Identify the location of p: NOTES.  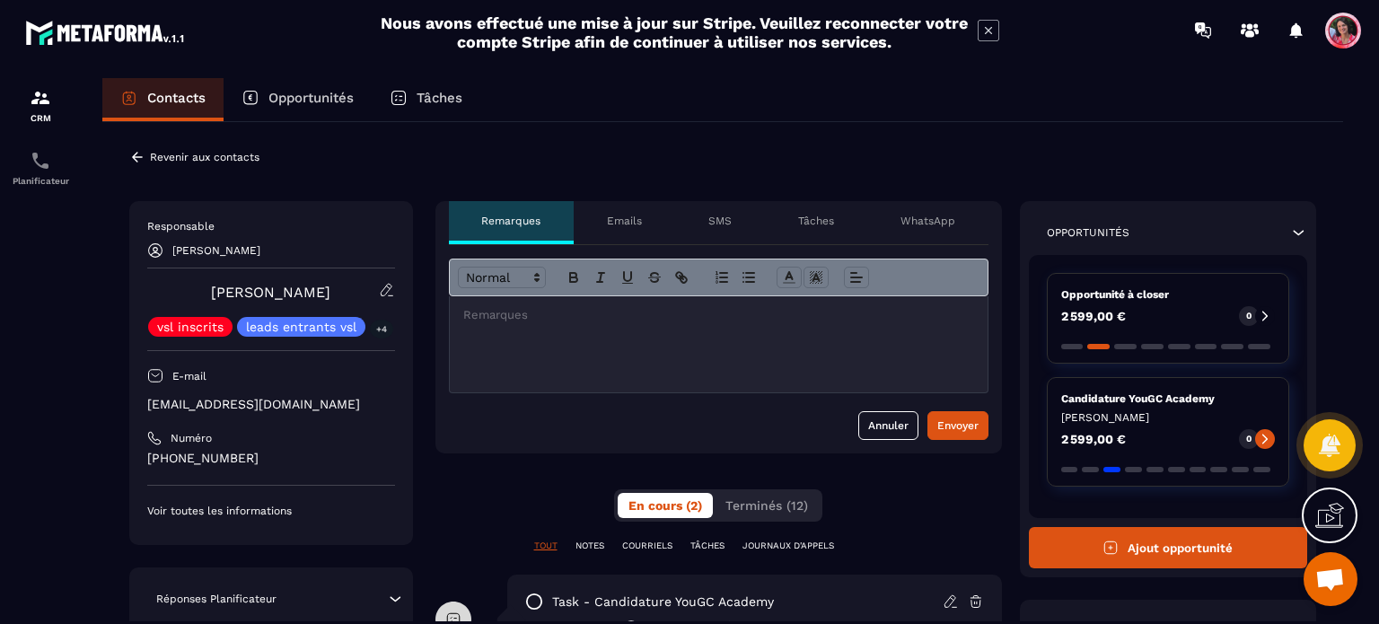
(590, 546).